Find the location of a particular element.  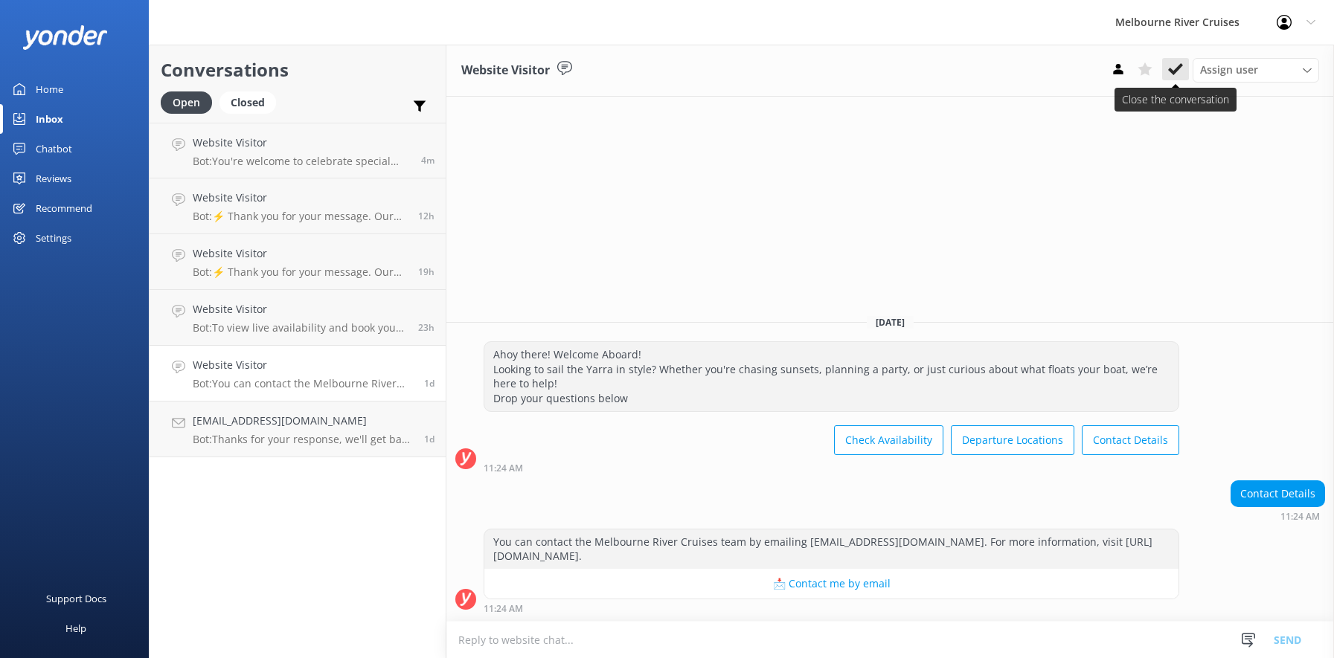

p: Bot: You're welcome to celebrate special occasions like birthdays on our cruises. For dining crui... is located at coordinates (301, 161).